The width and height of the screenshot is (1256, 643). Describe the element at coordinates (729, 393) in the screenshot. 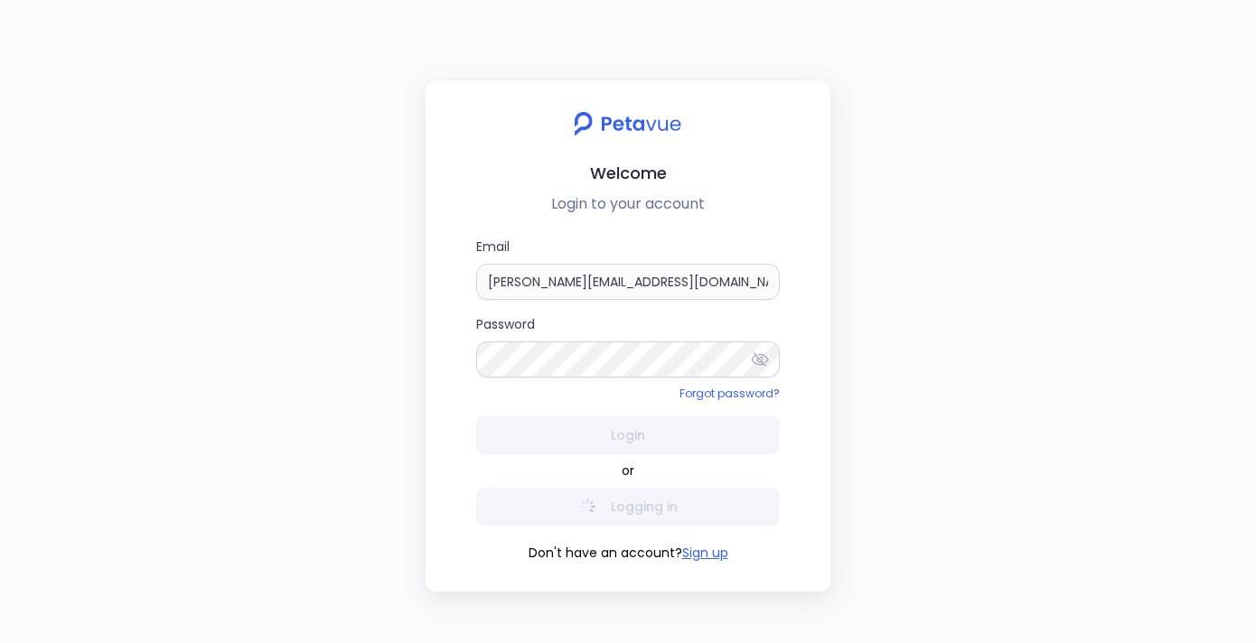

I see `a: Forgot password?` at that location.